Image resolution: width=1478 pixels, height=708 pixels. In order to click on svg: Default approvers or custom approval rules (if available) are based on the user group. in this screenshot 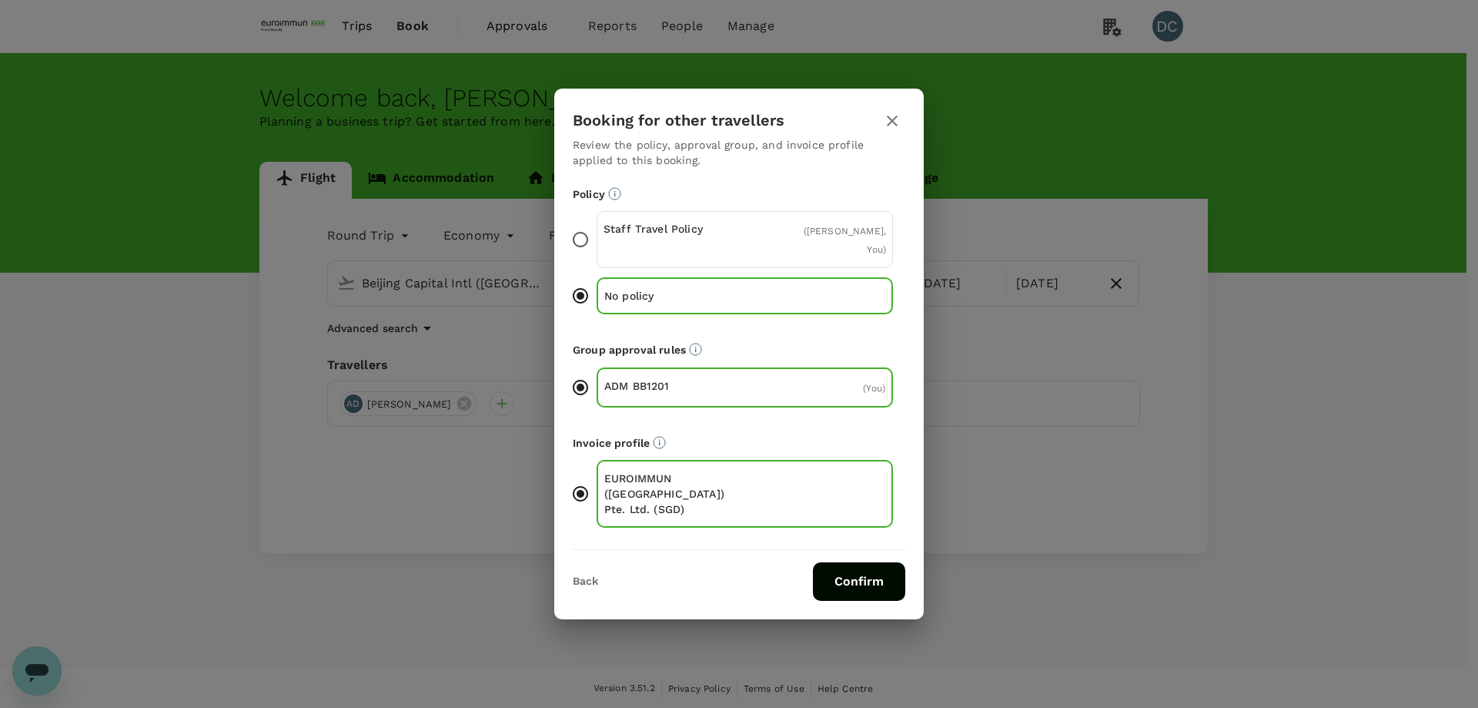, I will do `click(695, 349)`.